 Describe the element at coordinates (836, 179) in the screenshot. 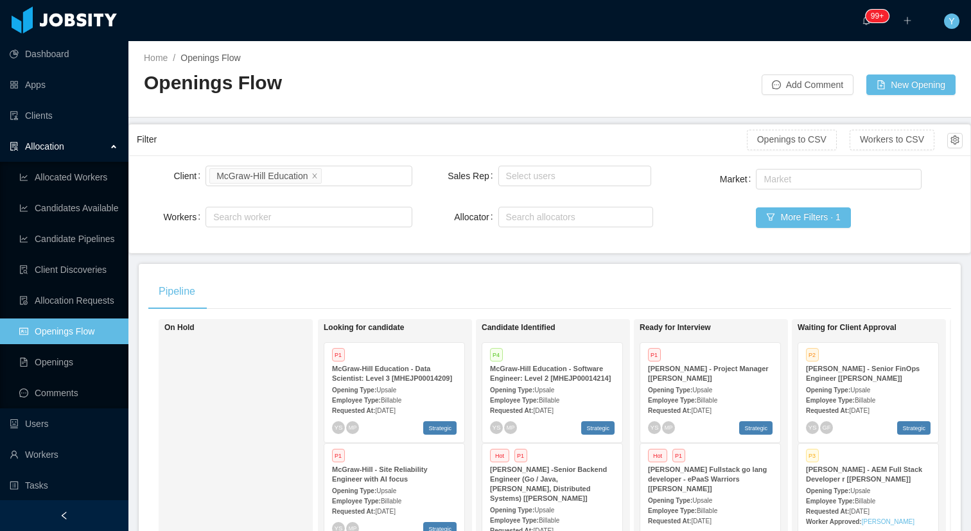

I see `div: Market` at that location.